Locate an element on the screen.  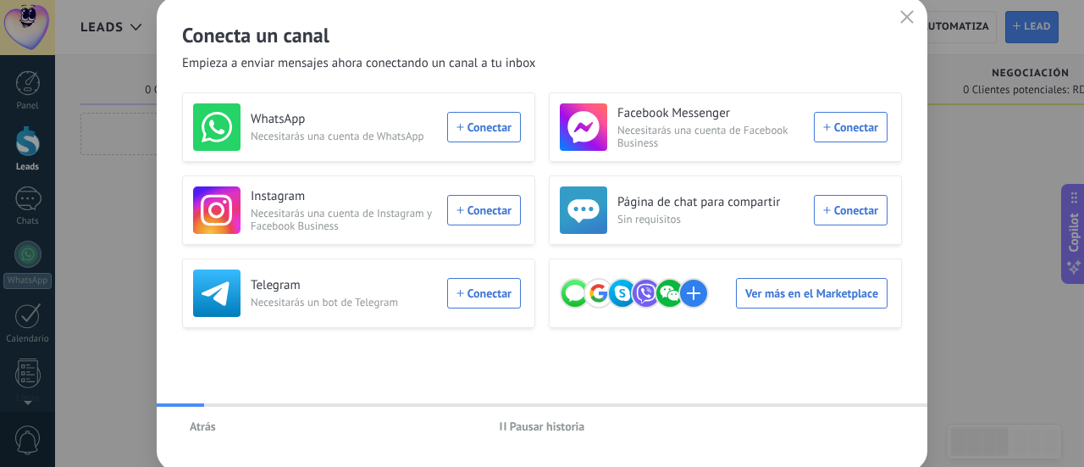
span: Necesitarás un bot de Telegram is located at coordinates (344, 301).